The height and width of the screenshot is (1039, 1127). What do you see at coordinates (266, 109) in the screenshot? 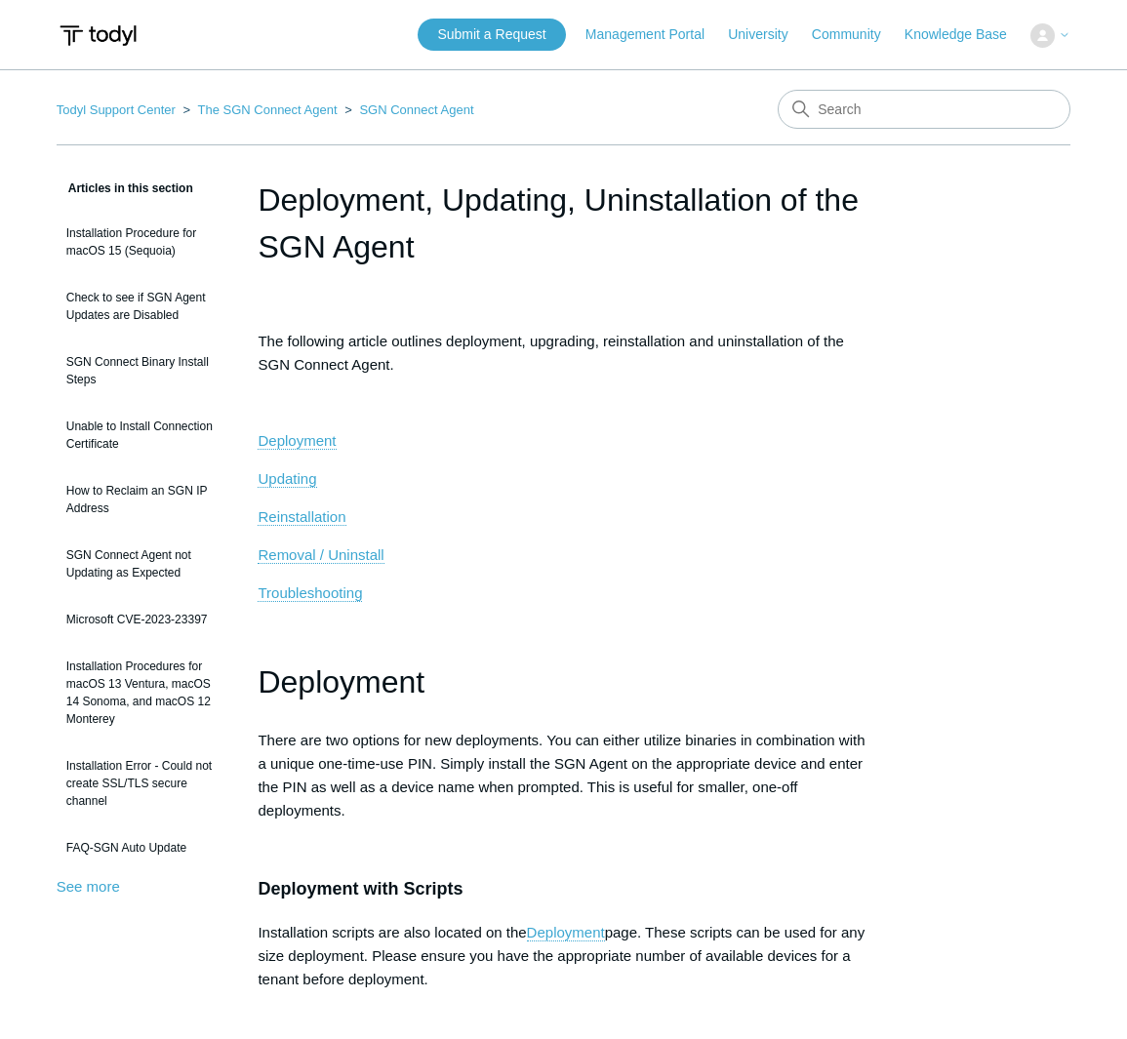
I see `a: The SGN Connect Agent` at bounding box center [266, 109].